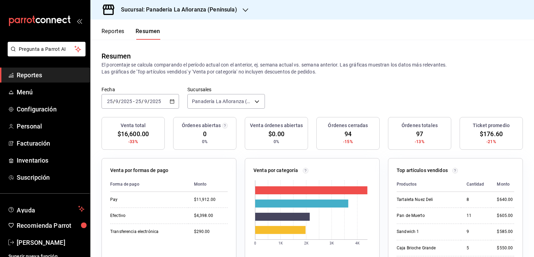 This screenshot has width=534, height=257. I want to click on div: Pan de Muerto, so click(426, 215).